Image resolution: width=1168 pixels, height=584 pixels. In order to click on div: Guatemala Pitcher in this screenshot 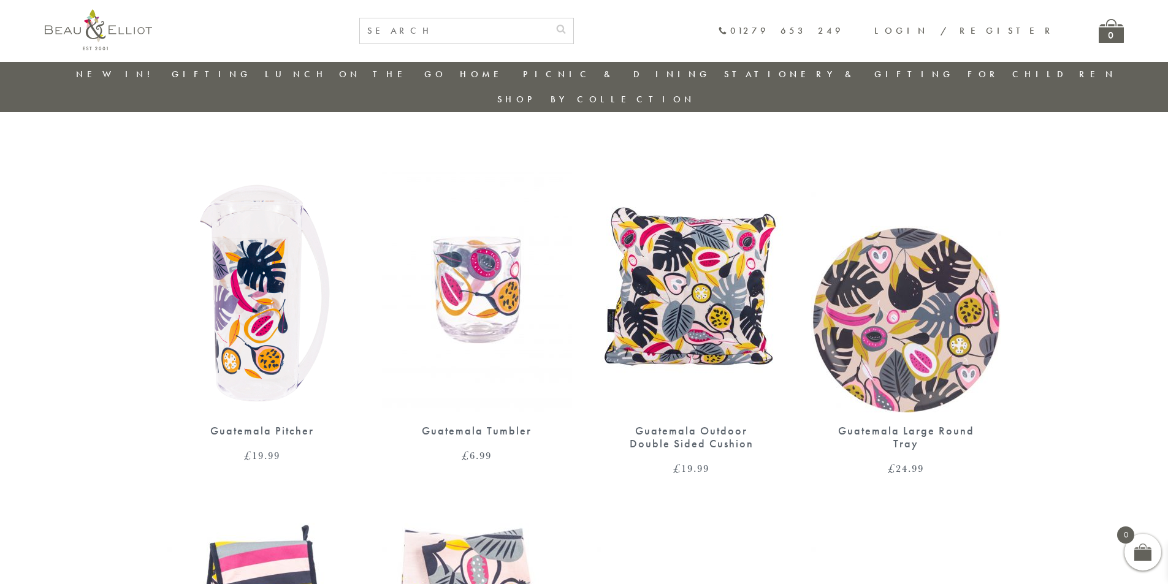, I will do `click(262, 431)`.